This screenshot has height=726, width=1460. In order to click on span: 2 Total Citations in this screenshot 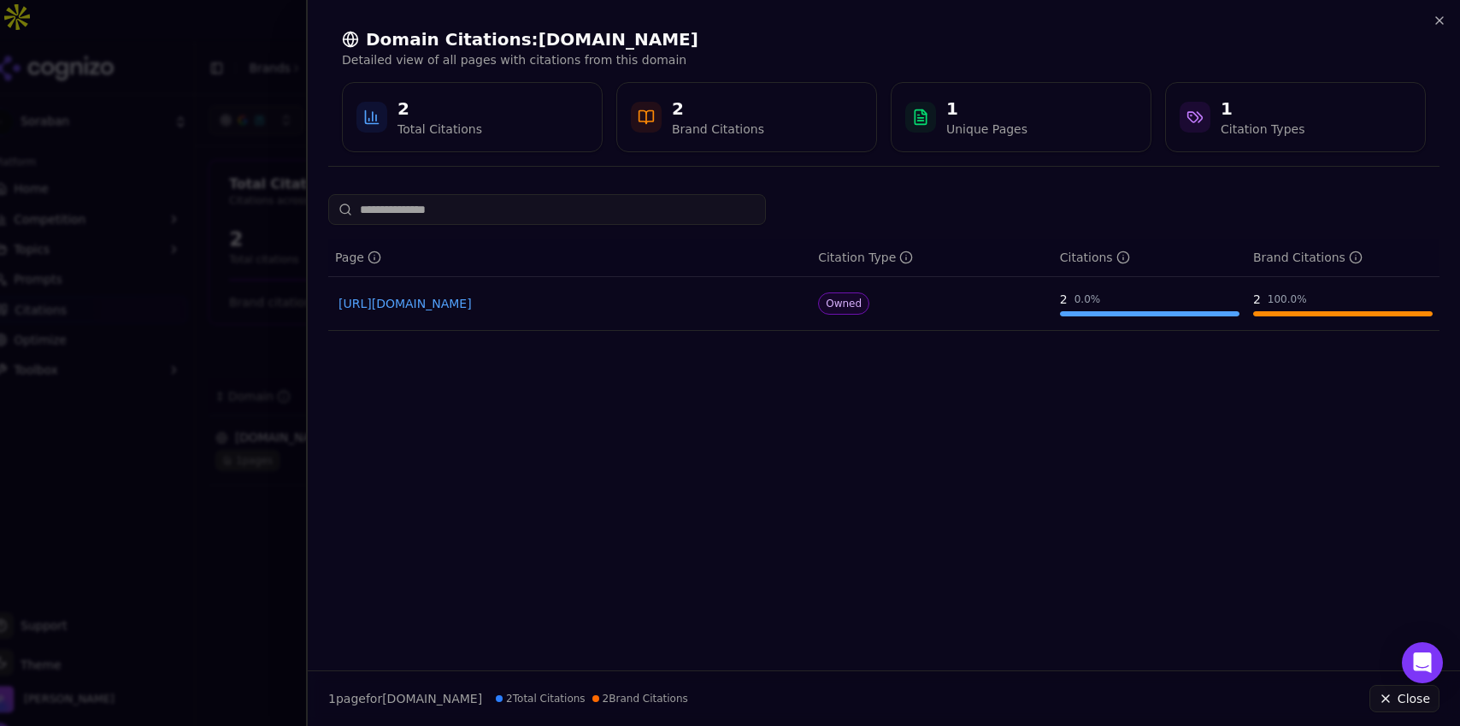, I will do `click(540, 699)`.